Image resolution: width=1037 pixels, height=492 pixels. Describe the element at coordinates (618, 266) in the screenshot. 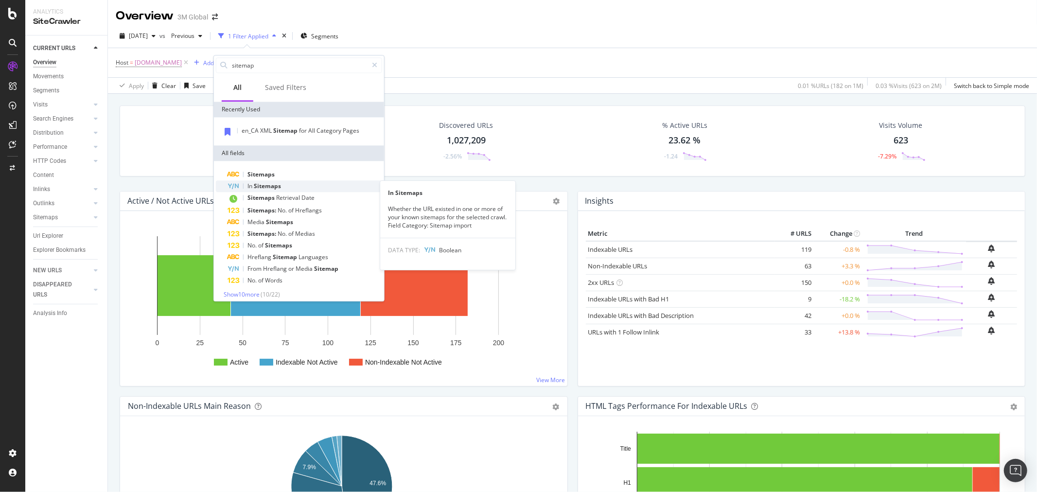

I see `a: Non-Indexable URLs` at that location.